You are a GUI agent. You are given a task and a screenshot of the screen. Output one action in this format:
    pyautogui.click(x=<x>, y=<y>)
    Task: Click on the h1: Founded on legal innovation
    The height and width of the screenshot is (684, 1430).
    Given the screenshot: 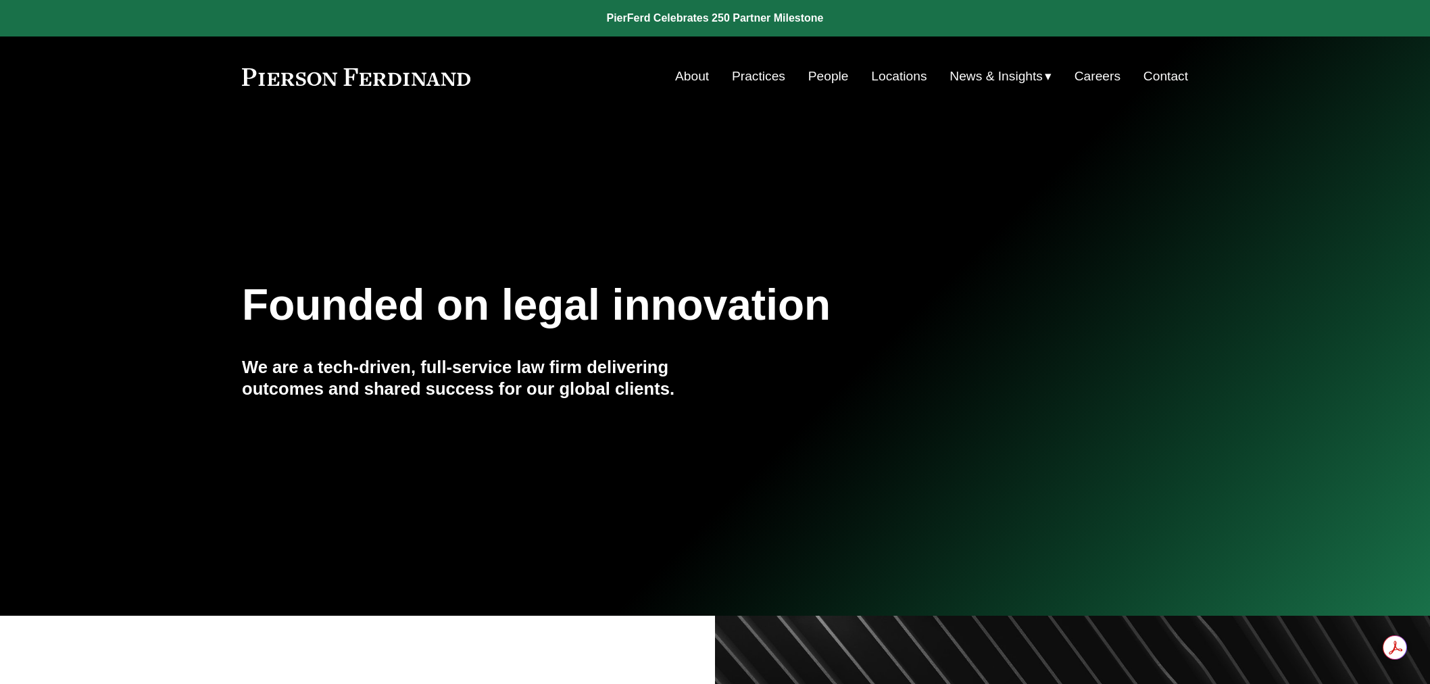 What is the action you would take?
    pyautogui.click(x=636, y=305)
    